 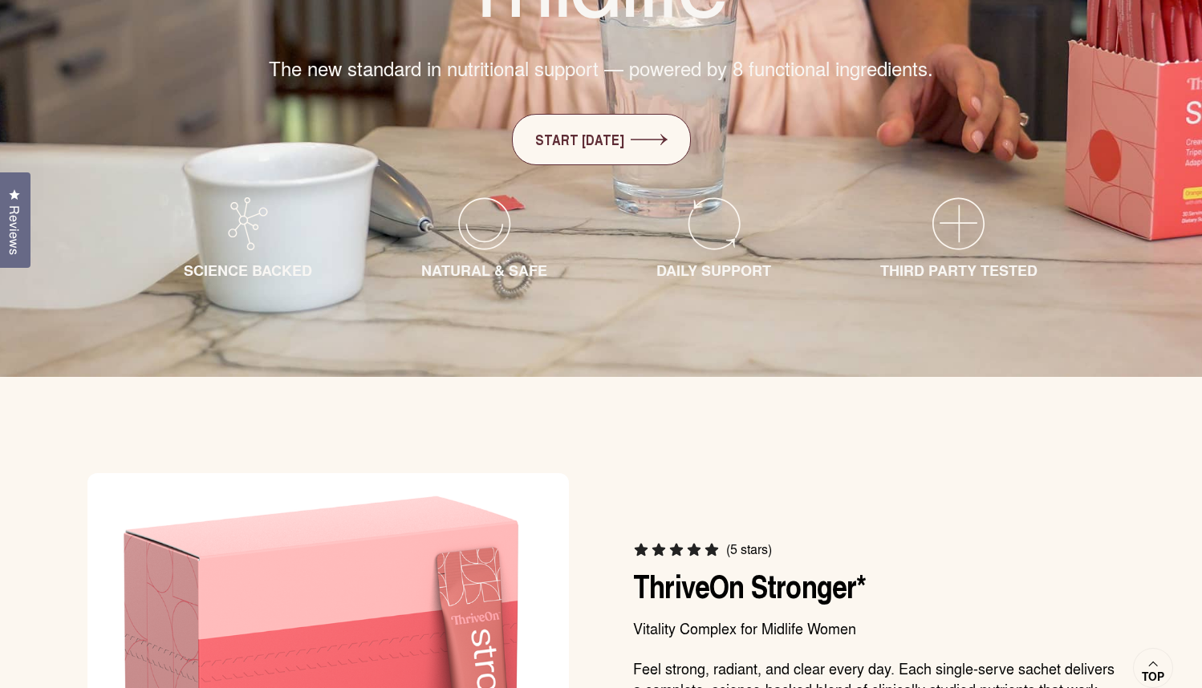 I want to click on span: SCIENCE BACKED, so click(x=248, y=270).